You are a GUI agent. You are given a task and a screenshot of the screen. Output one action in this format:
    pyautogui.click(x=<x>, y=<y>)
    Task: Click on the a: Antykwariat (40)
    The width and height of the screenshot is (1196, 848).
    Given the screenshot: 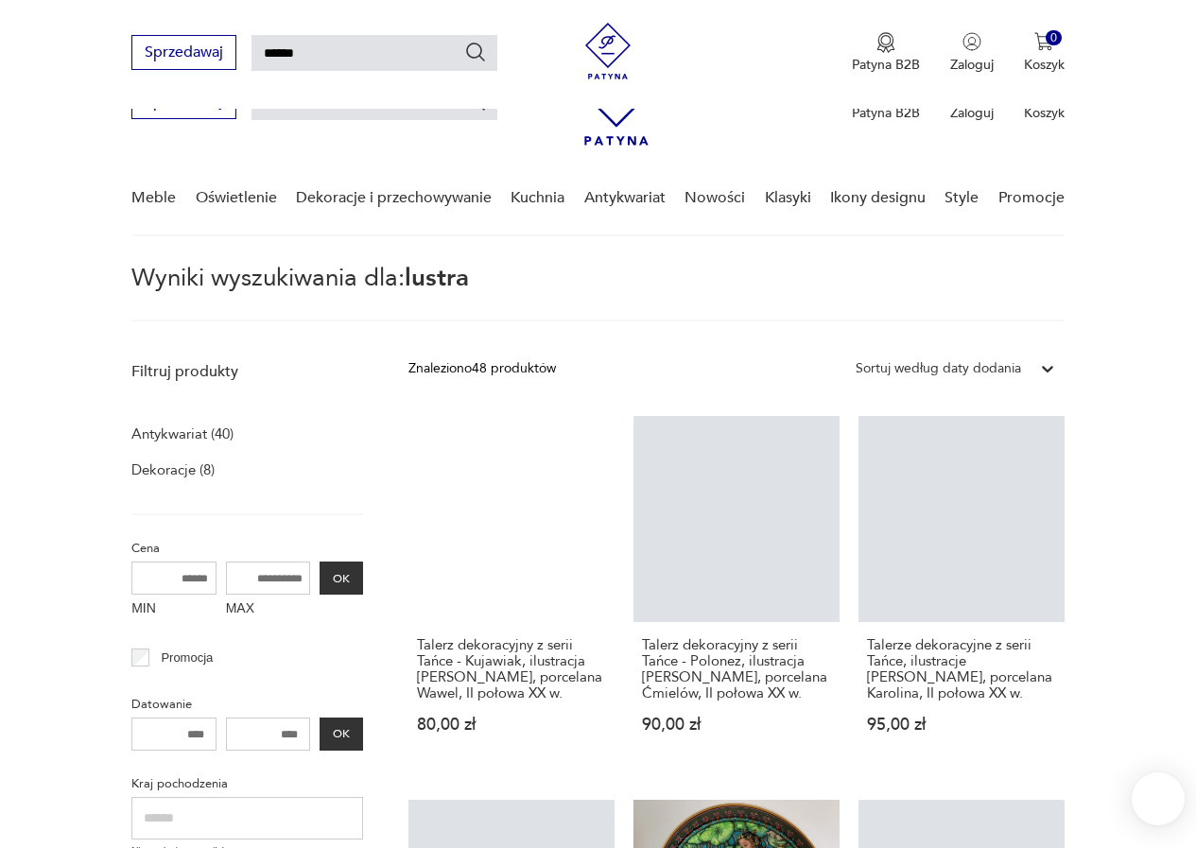 What is the action you would take?
    pyautogui.click(x=182, y=434)
    